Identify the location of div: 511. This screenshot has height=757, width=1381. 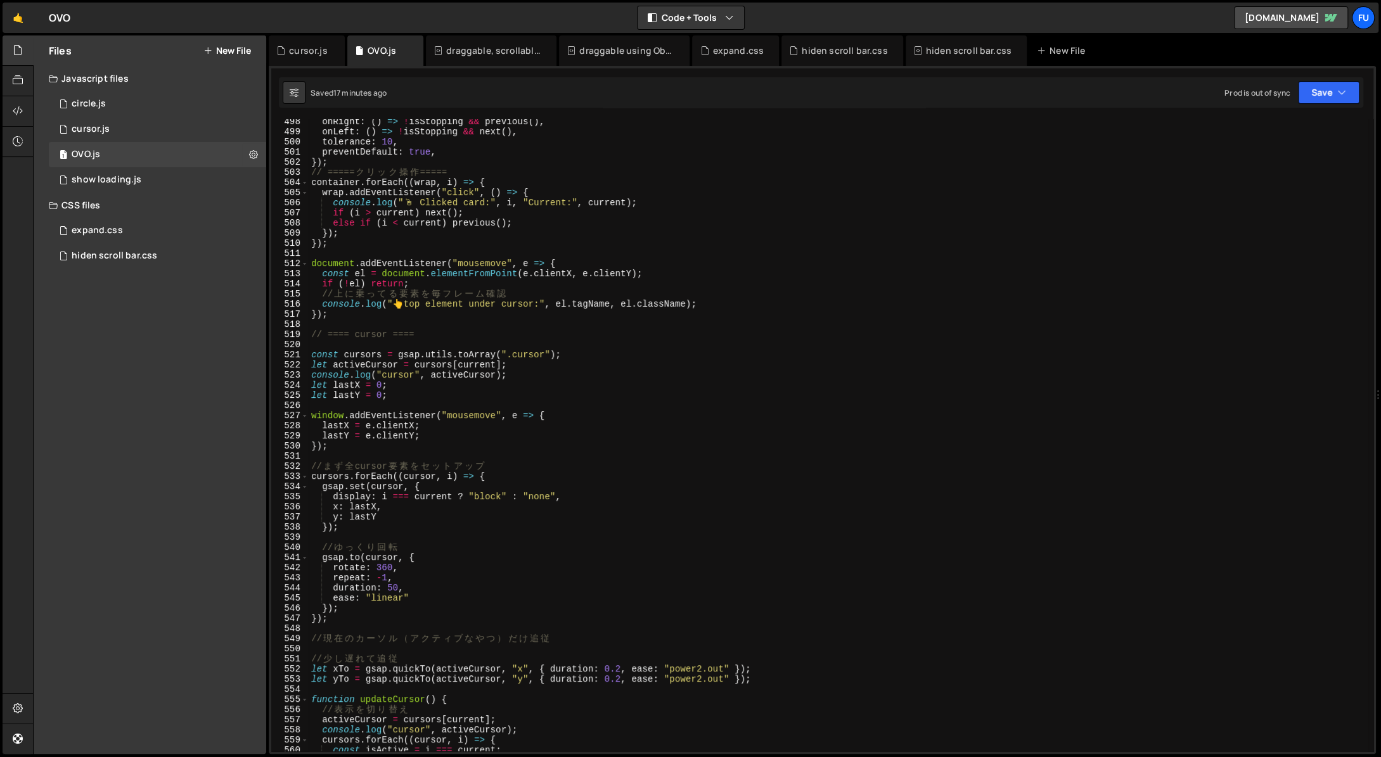
(290, 253).